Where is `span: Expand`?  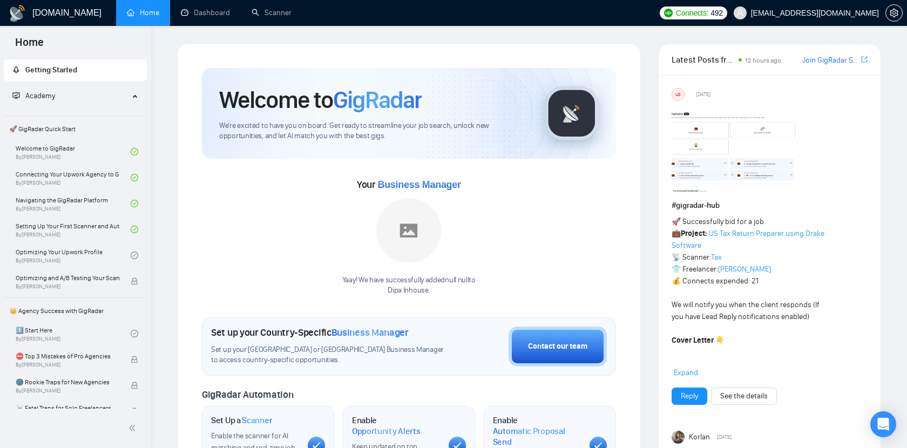 span: Expand is located at coordinates (685, 372).